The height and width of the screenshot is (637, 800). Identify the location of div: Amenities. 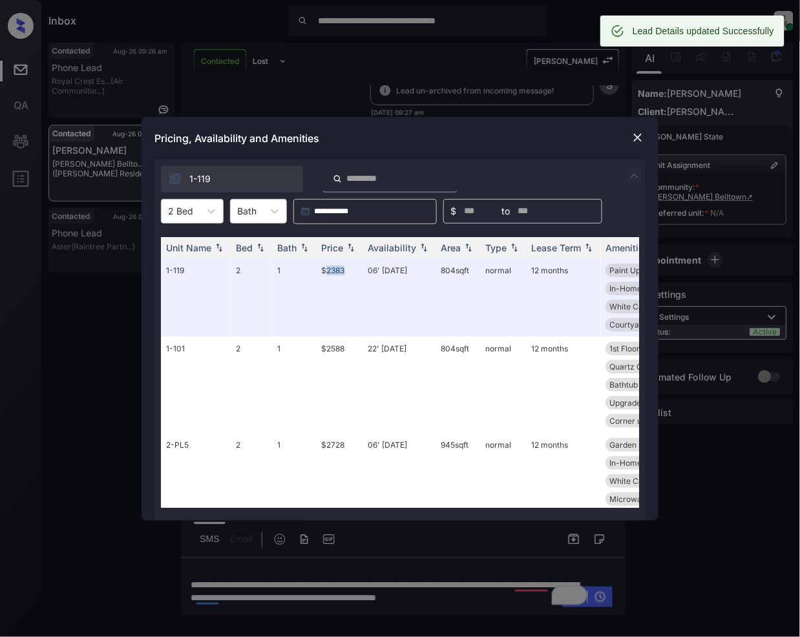
(627, 247).